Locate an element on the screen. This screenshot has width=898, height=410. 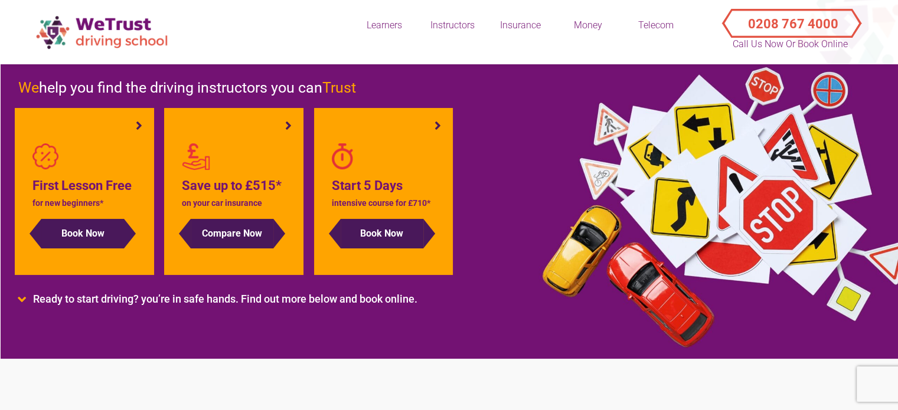
img: stopwatch-regular.png is located at coordinates (342, 156).